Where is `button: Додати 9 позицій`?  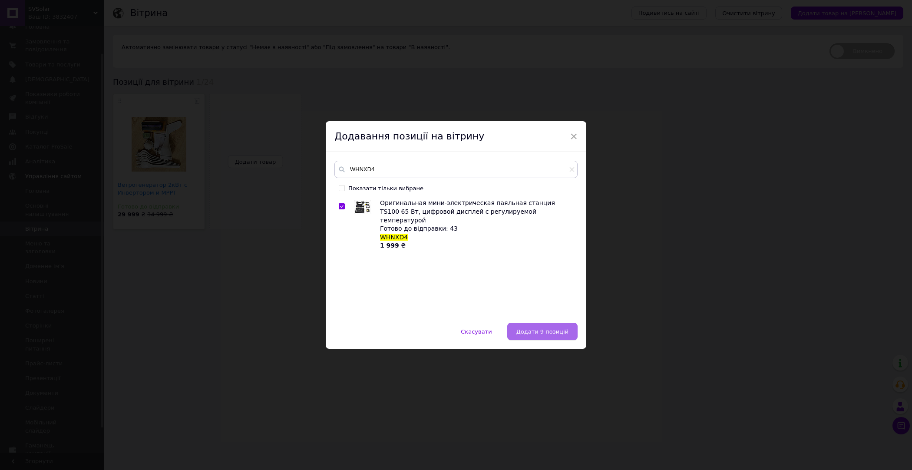
button: Додати 9 позицій is located at coordinates (543, 332).